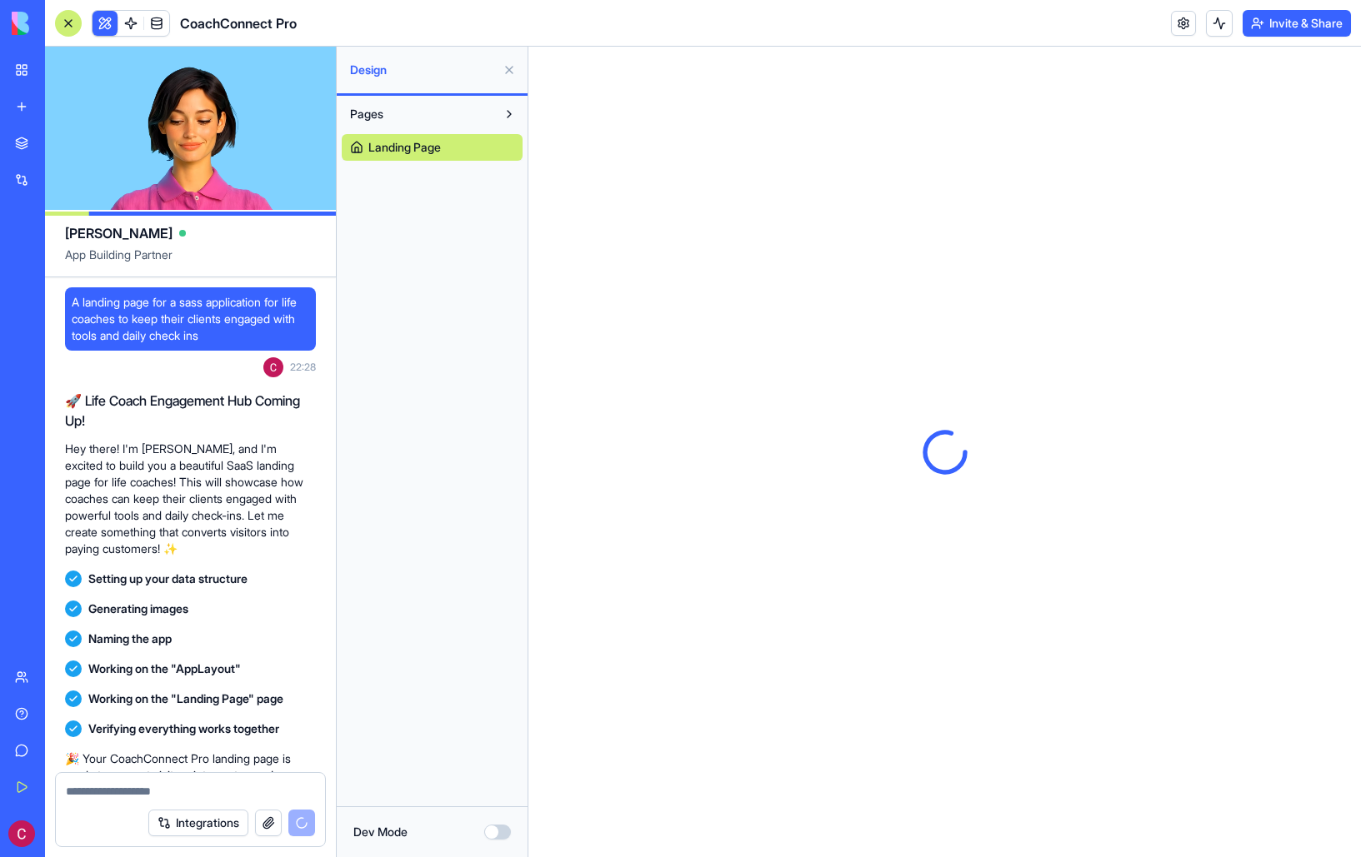  Describe the element at coordinates (404, 147) in the screenshot. I see `span: Landing Page` at that location.